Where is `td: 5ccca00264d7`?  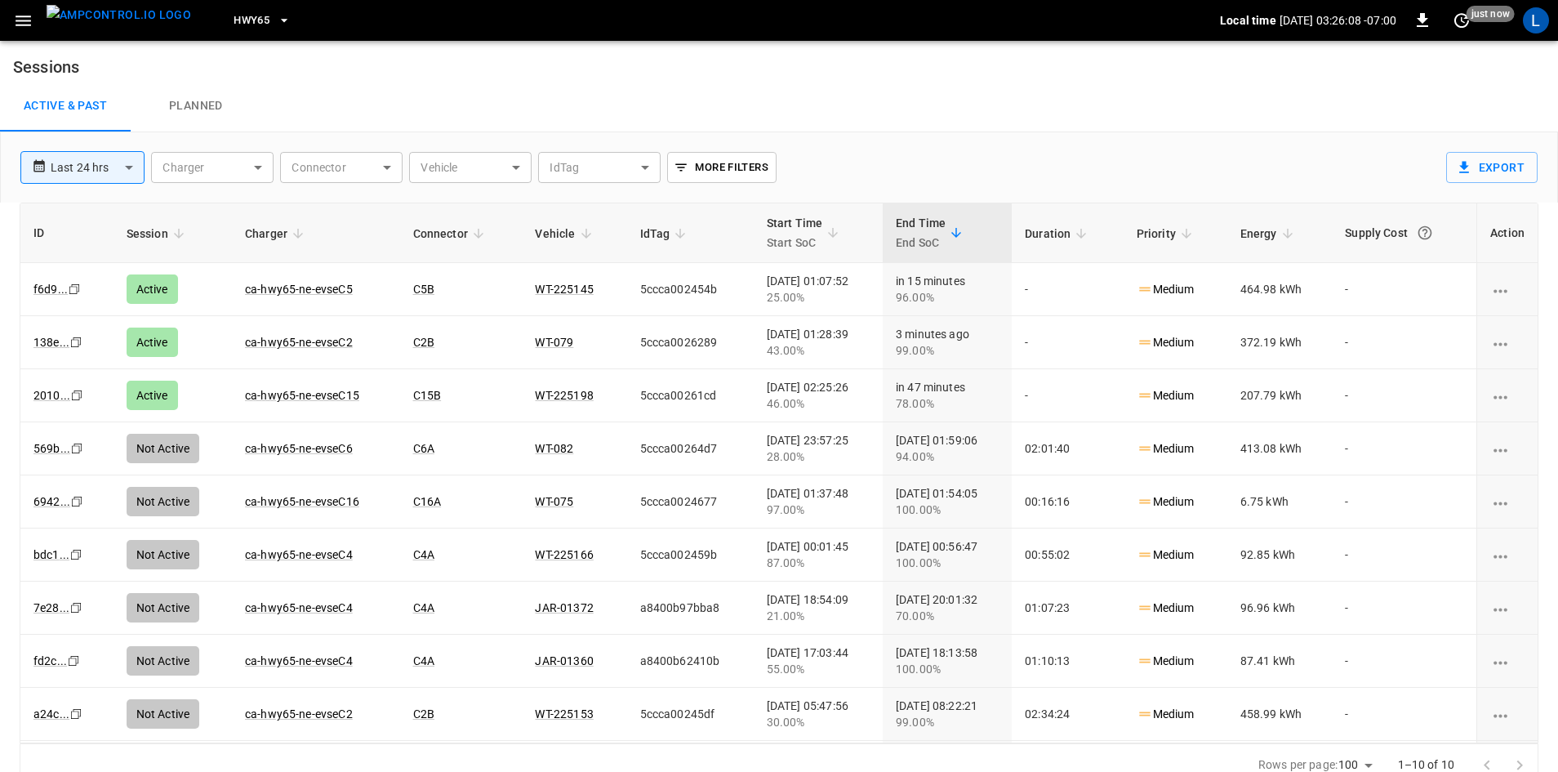
td: 5ccca00264d7 is located at coordinates (690, 448).